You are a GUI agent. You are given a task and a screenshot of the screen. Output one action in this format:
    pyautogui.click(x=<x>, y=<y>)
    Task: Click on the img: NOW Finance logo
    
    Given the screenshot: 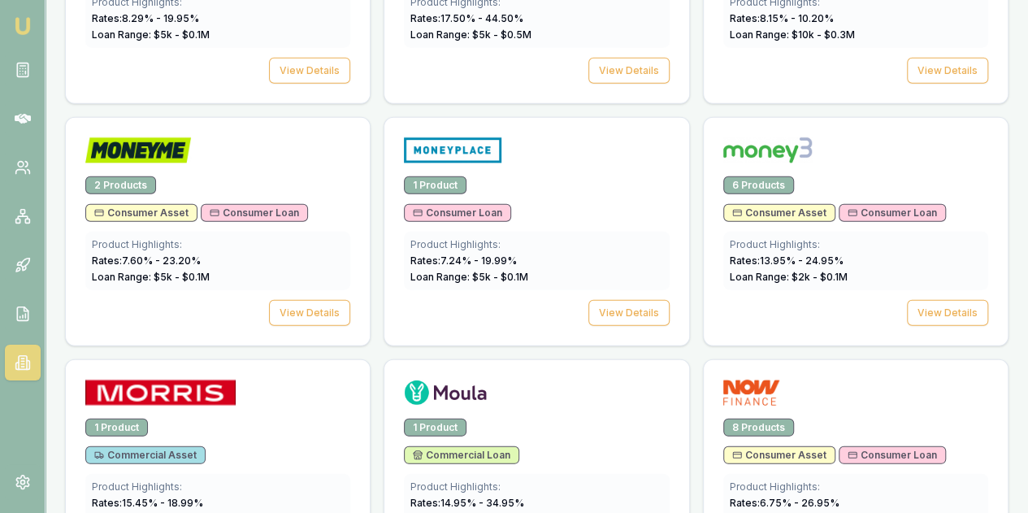 What is the action you would take?
    pyautogui.click(x=752, y=392)
    